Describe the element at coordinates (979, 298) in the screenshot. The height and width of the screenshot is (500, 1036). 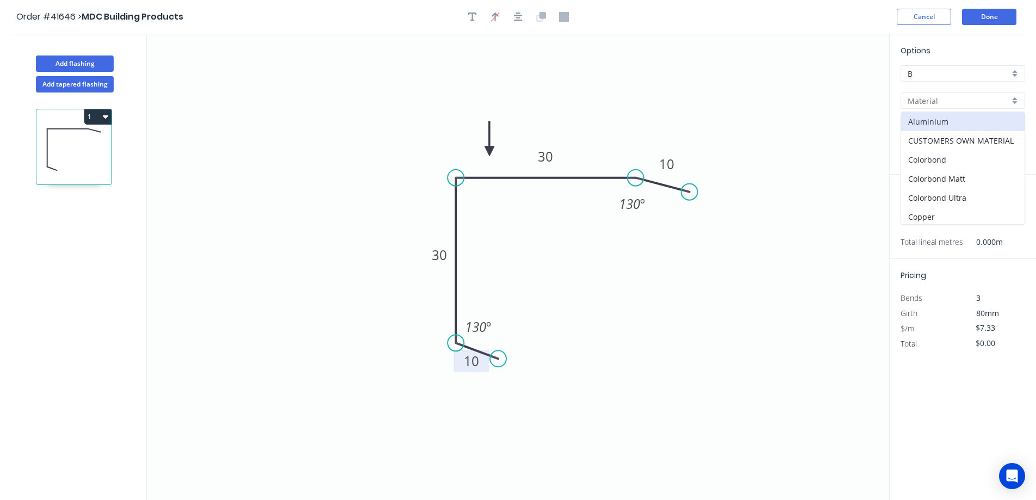
I see `span: 3` at that location.